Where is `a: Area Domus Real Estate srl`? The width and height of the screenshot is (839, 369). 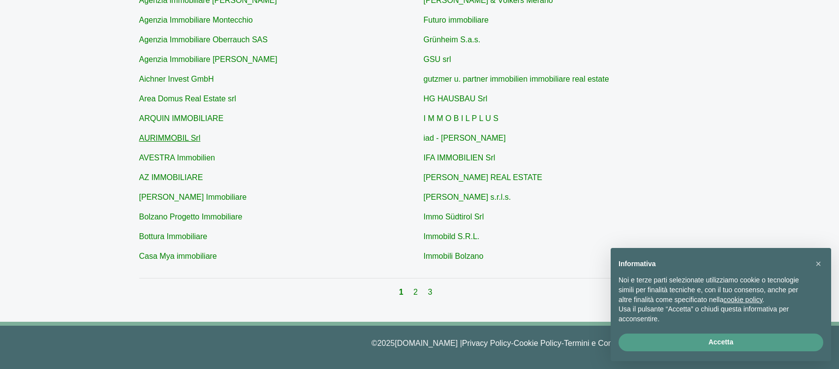 a: Area Domus Real Estate srl is located at coordinates (187, 98).